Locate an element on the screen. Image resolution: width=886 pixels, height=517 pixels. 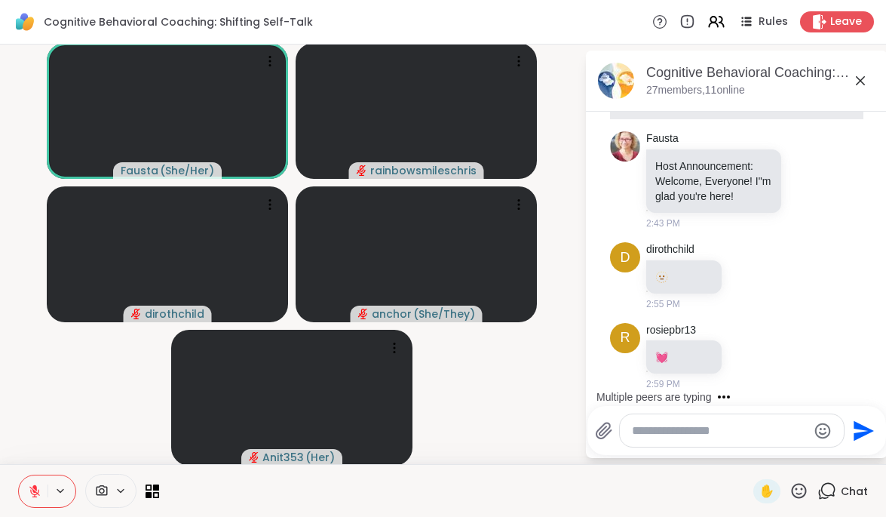
button: Send is located at coordinates (861, 430).